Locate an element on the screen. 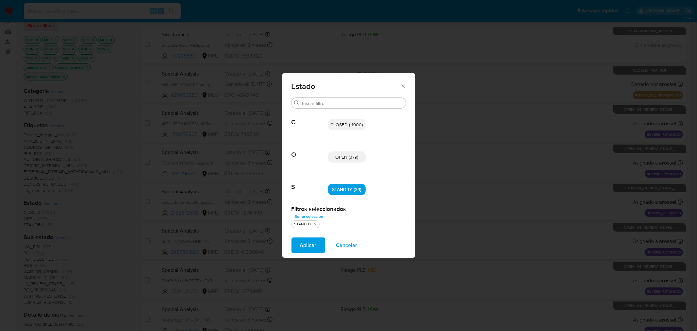  button: Buscar is located at coordinates (297, 103).